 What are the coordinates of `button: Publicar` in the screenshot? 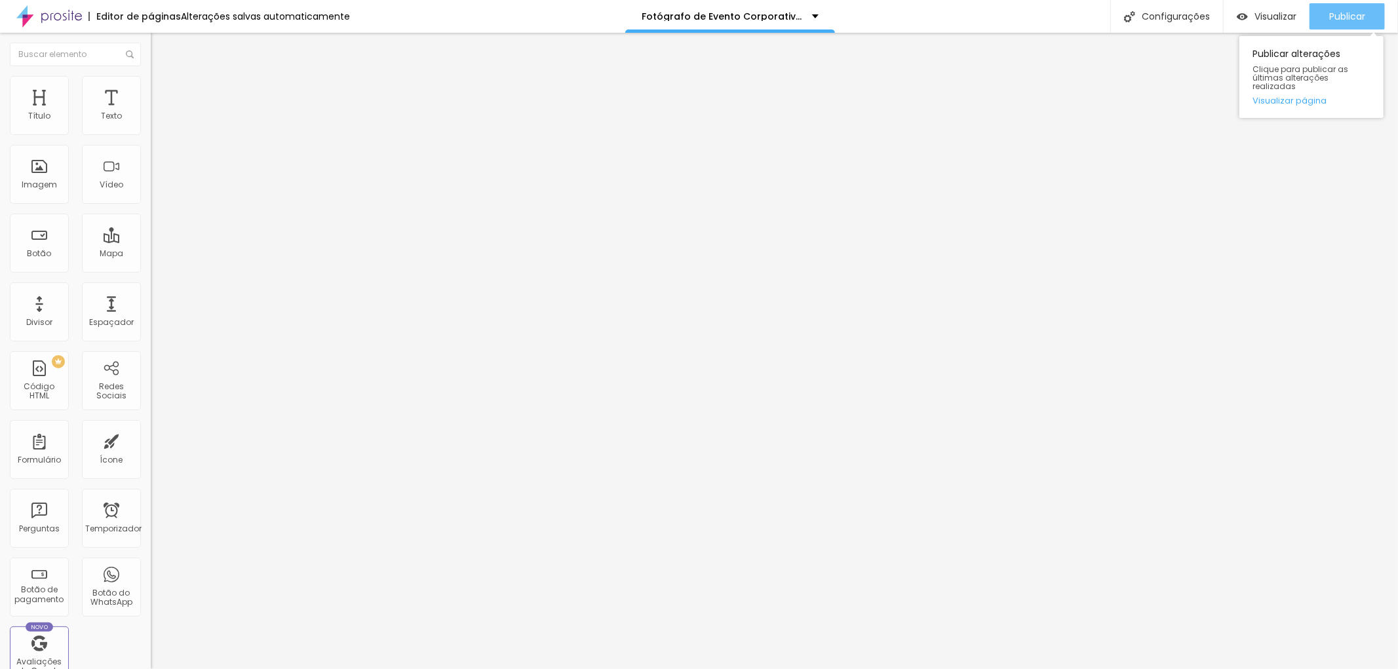 It's located at (1347, 16).